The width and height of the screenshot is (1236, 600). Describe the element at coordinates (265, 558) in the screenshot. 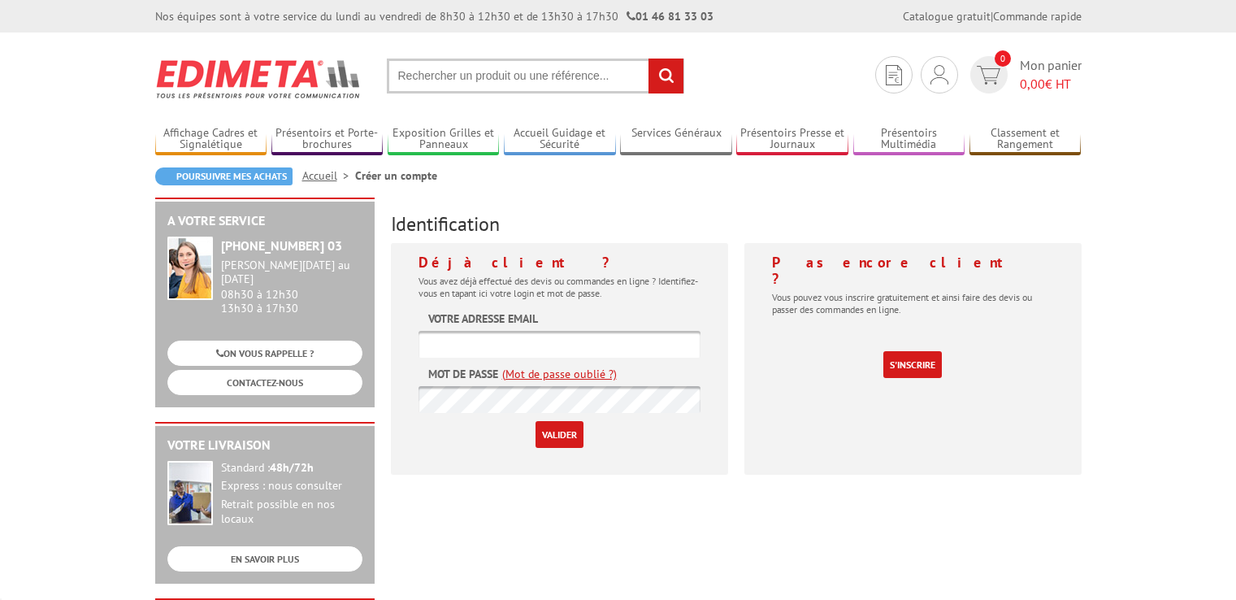

I see `a: EN SAVOIR PLUS` at that location.